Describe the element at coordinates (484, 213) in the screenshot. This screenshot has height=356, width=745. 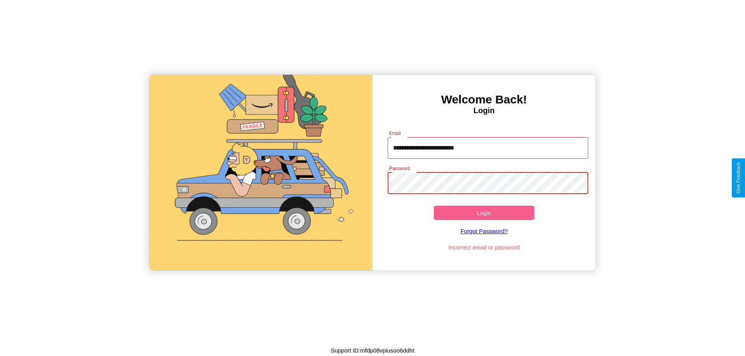
I see `button: Login` at that location.